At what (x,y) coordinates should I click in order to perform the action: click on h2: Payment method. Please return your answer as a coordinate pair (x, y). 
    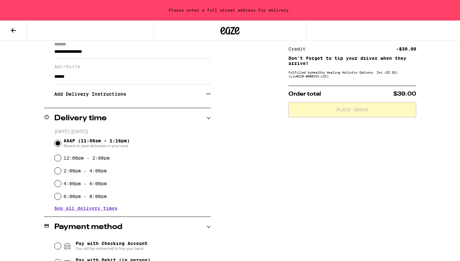
    Looking at the image, I should click on (88, 227).